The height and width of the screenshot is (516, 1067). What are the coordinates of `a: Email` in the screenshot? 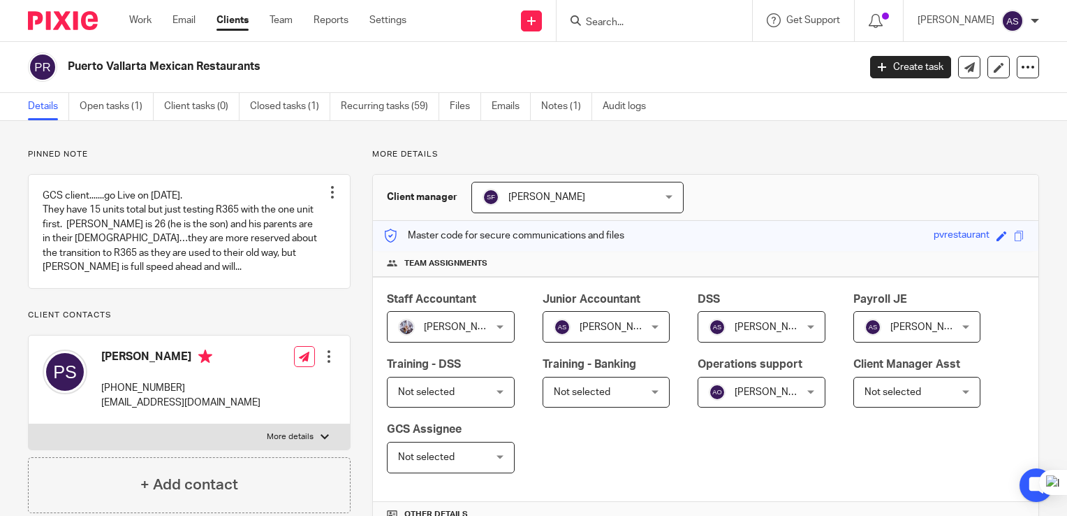 It's located at (184, 20).